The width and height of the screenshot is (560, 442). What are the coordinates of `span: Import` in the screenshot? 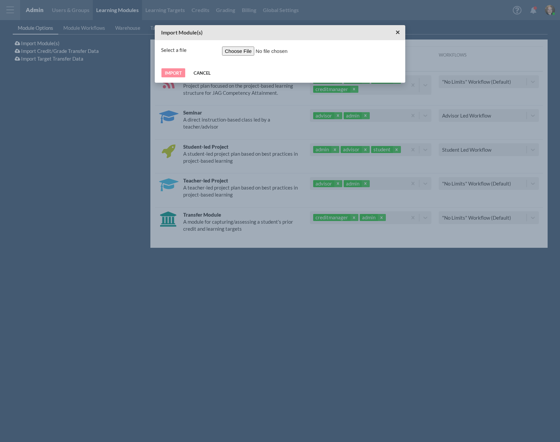 It's located at (173, 73).